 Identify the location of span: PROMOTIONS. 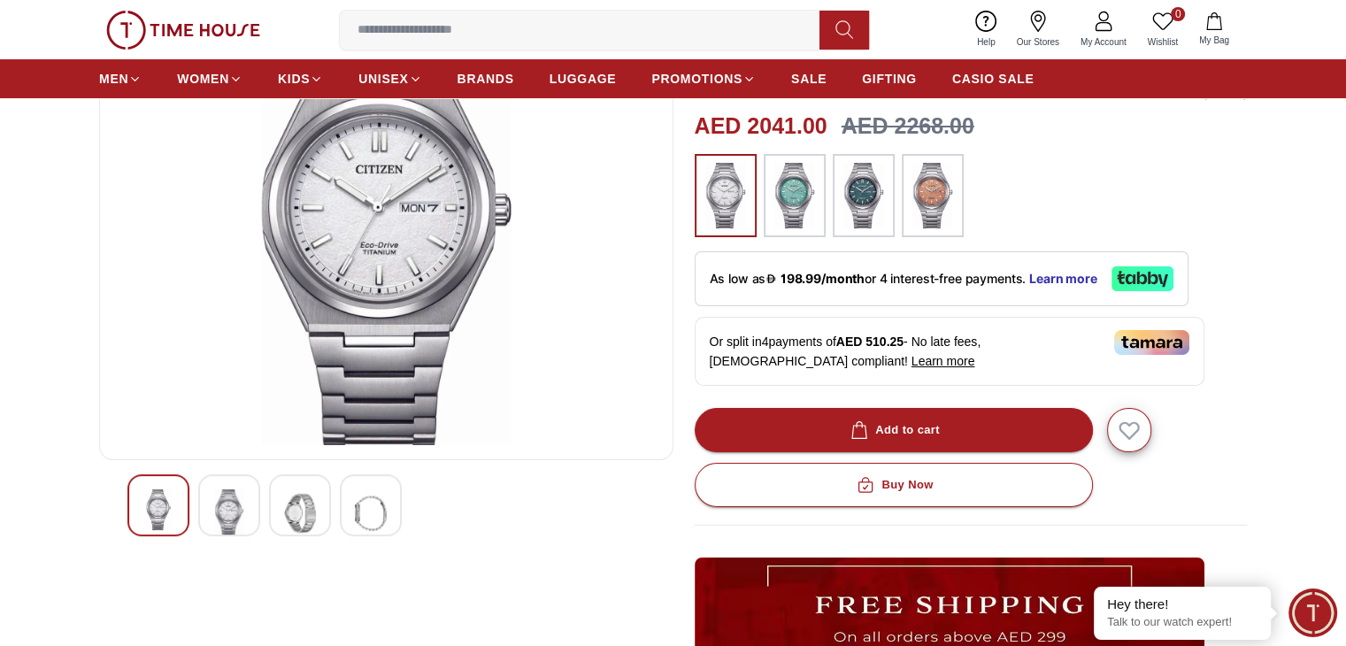
(696, 79).